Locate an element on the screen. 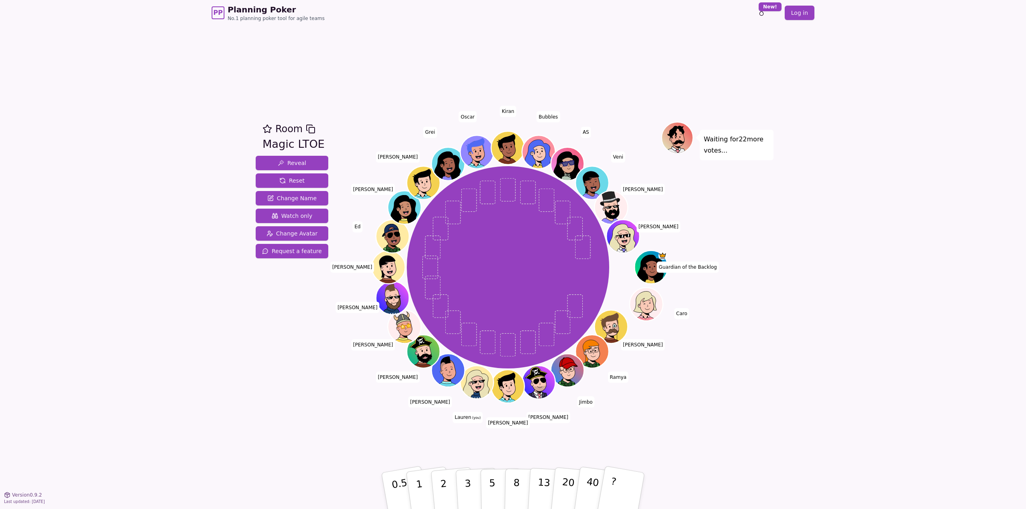 Image resolution: width=1026 pixels, height=509 pixels. span: (you) is located at coordinates (476, 418).